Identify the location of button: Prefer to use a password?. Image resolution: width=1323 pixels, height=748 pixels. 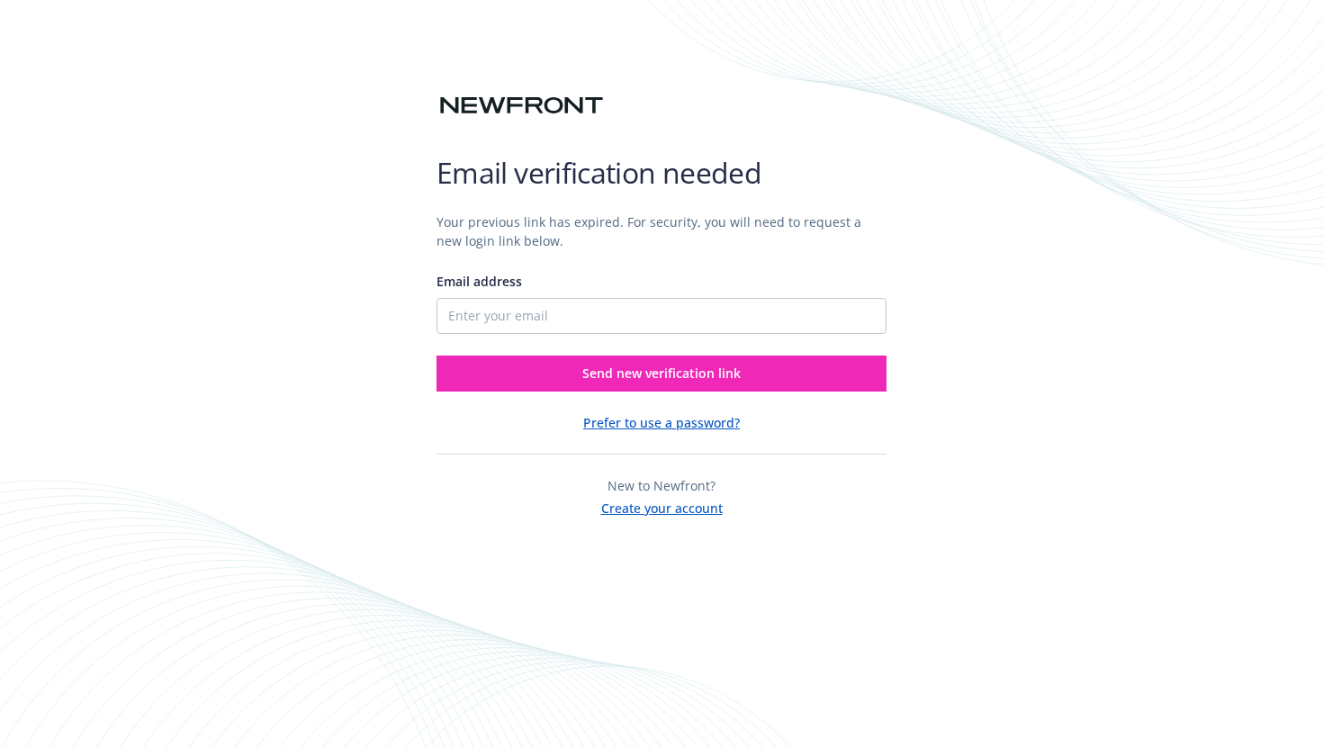
(661, 422).